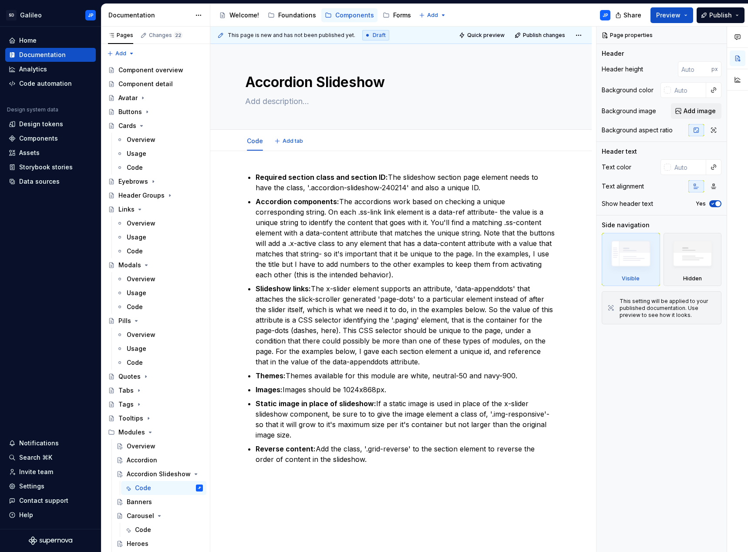  I want to click on button: Search ⌘K, so click(51, 458).